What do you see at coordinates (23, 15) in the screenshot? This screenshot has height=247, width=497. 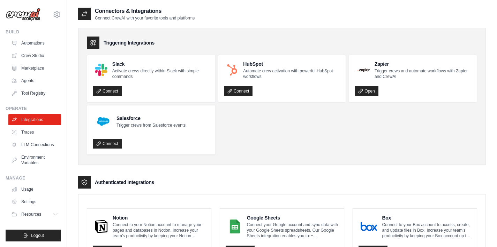 I see `img: Logo` at bounding box center [23, 15].